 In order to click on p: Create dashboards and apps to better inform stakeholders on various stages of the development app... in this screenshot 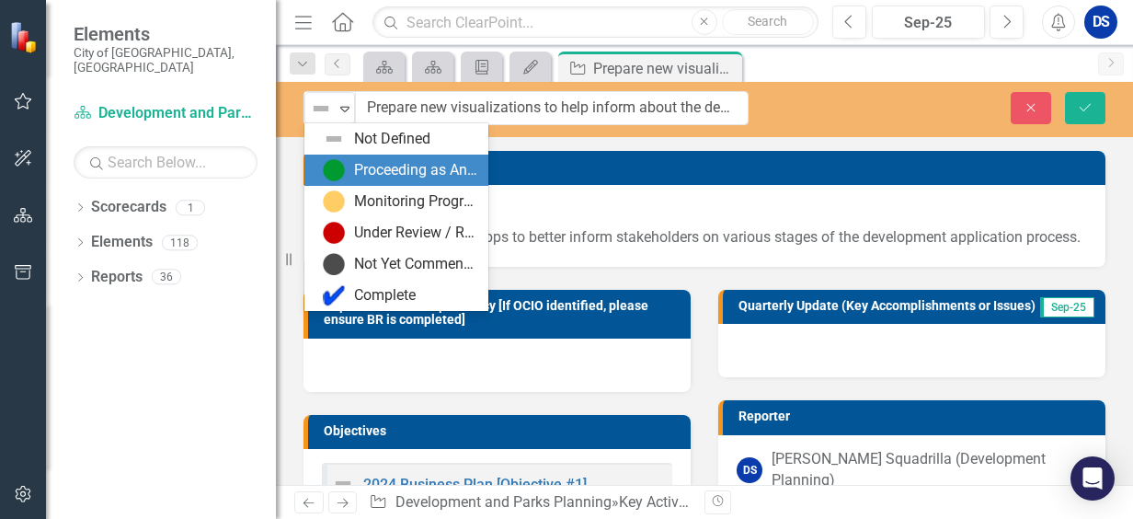, I will do `click(704, 235)`.